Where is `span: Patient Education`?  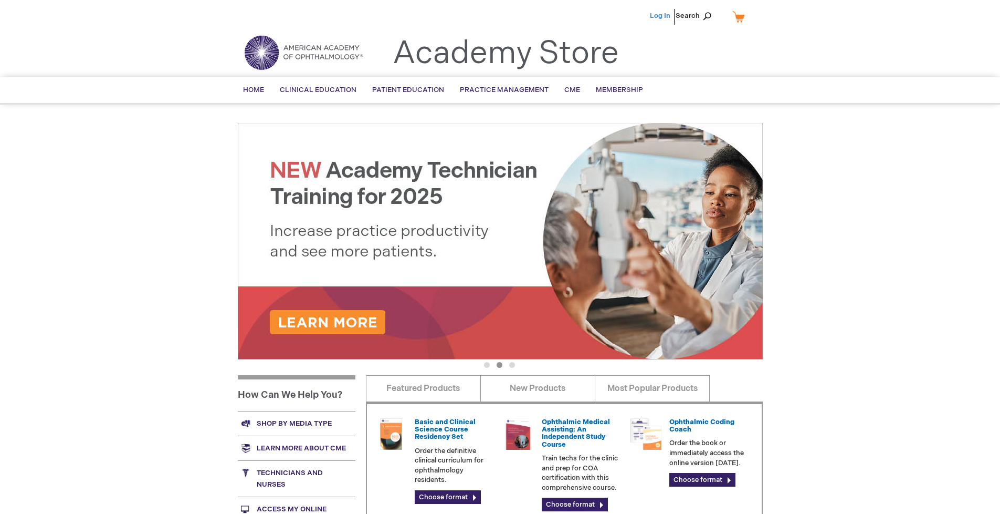 span: Patient Education is located at coordinates (408, 90).